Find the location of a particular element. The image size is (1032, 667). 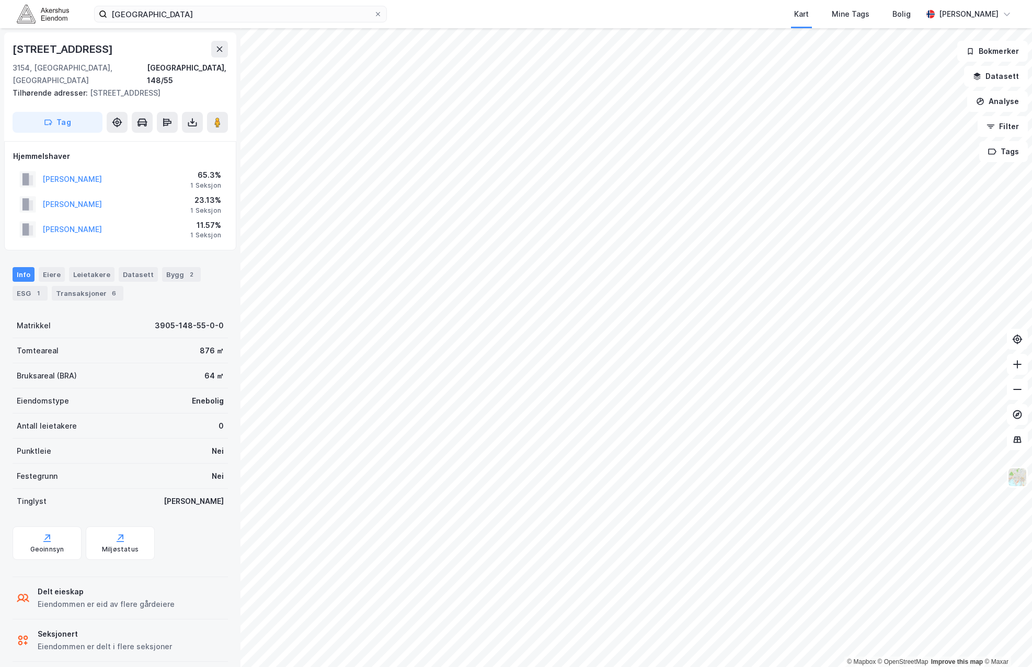

div: Matrikkel is located at coordinates (33, 326).